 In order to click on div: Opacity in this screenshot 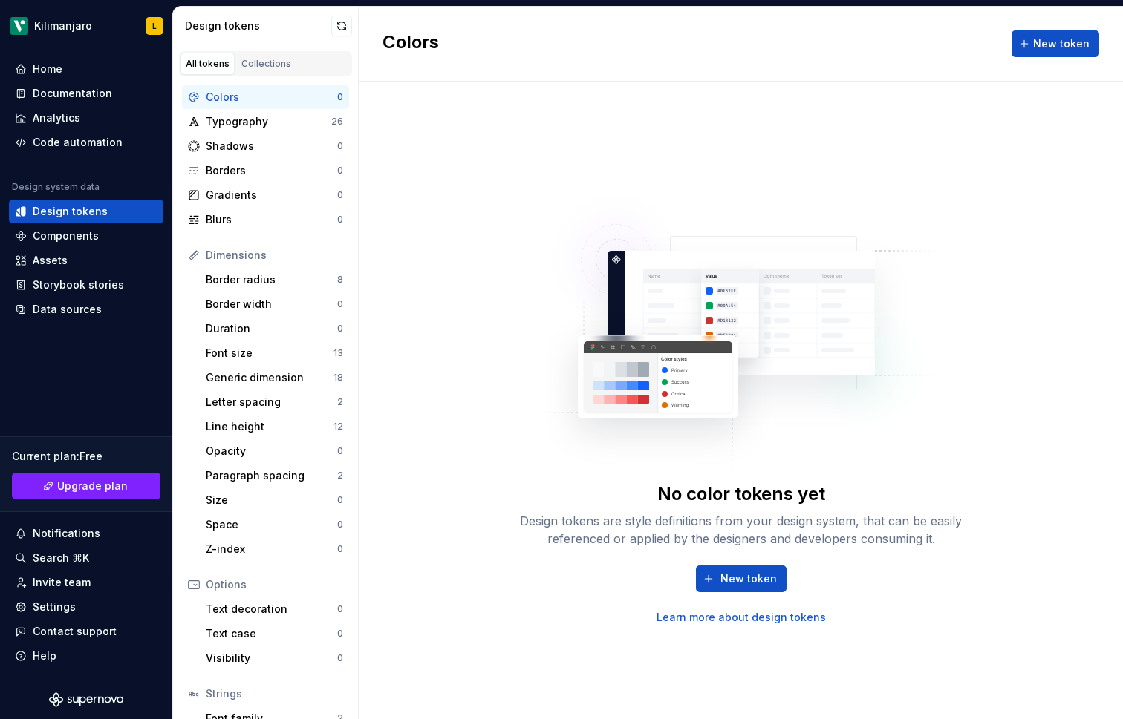, I will do `click(271, 451)`.